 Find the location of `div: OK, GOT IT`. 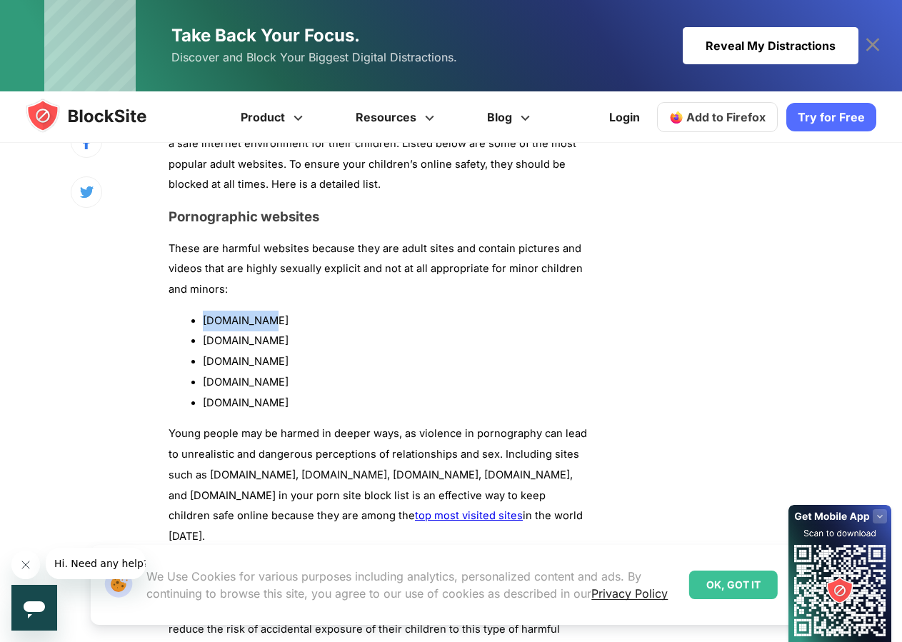

div: OK, GOT IT is located at coordinates (733, 585).